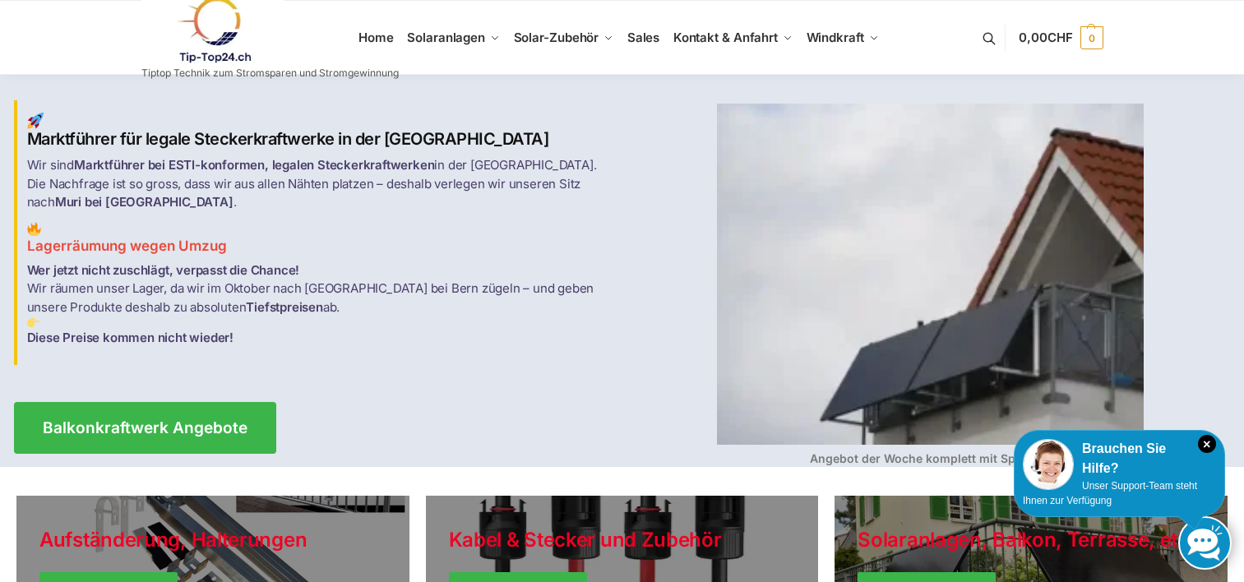 The width and height of the screenshot is (1244, 582). Describe the element at coordinates (1048, 465) in the screenshot. I see `img: Customer service` at that location.